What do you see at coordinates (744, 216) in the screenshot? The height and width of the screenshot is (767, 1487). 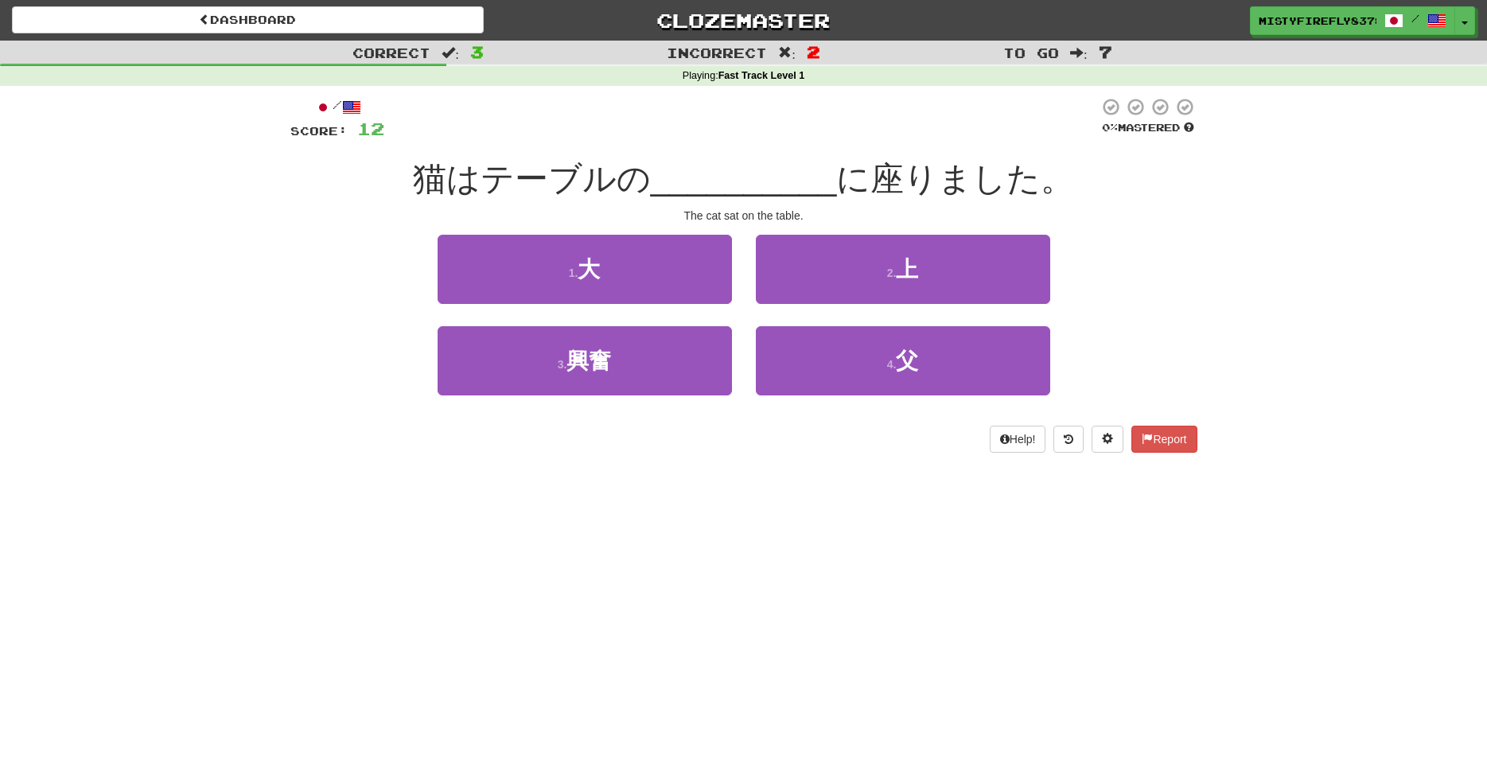 I see `div: The cat sat on the table.` at bounding box center [744, 216].